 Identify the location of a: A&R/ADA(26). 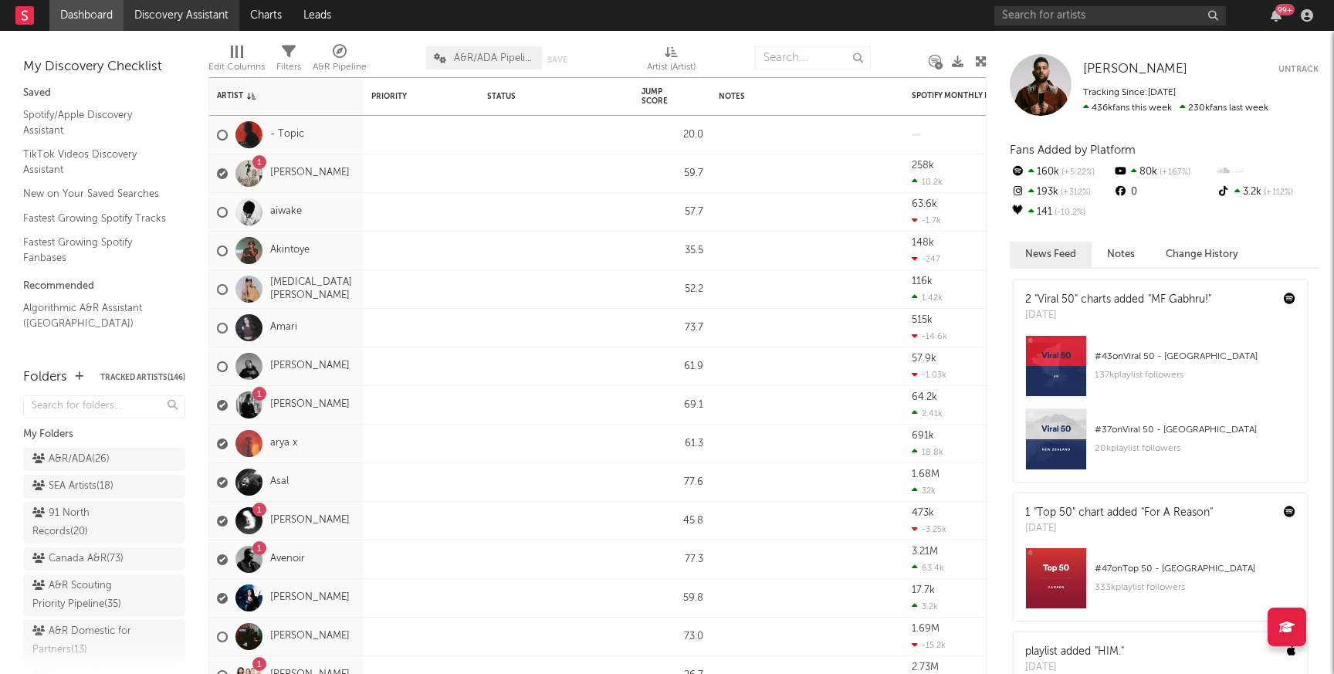
(104, 459).